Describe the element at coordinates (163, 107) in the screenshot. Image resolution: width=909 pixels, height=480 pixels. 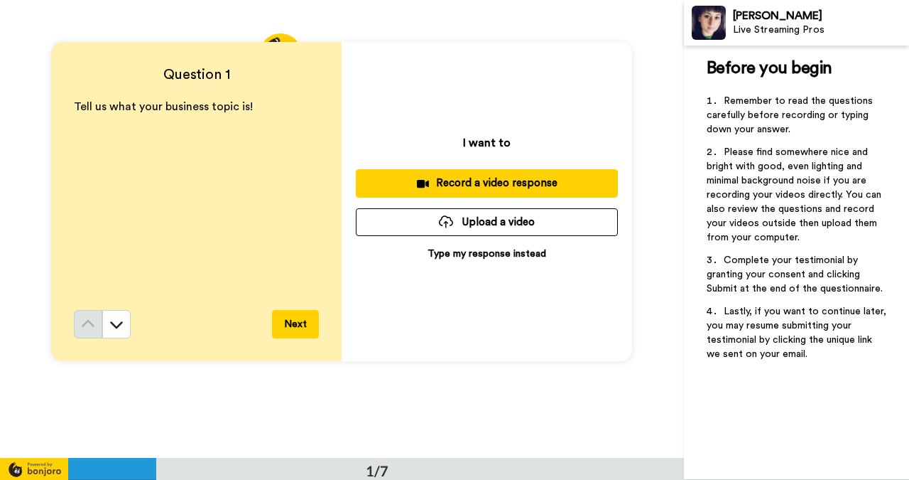
I see `span: Tell us what your business topic is!` at that location.